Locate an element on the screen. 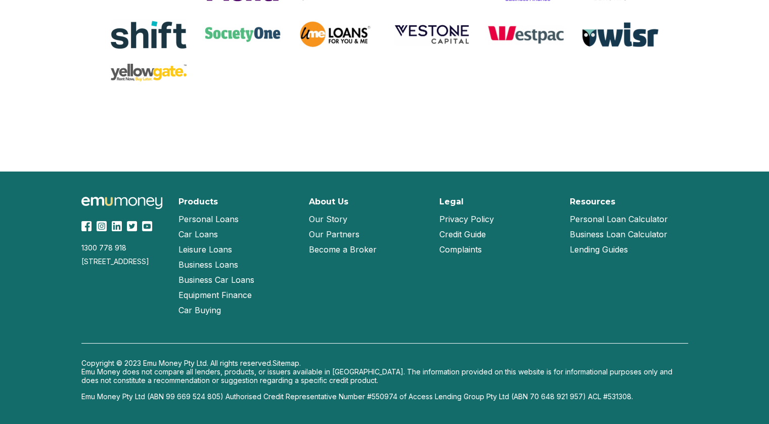 This screenshot has height=424, width=769. img: LinkedIn is located at coordinates (117, 226).